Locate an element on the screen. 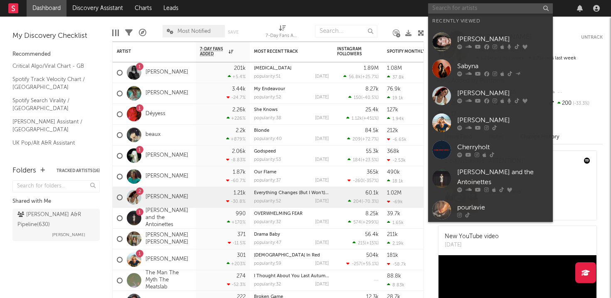  span: -357 % is located at coordinates (371, 181).